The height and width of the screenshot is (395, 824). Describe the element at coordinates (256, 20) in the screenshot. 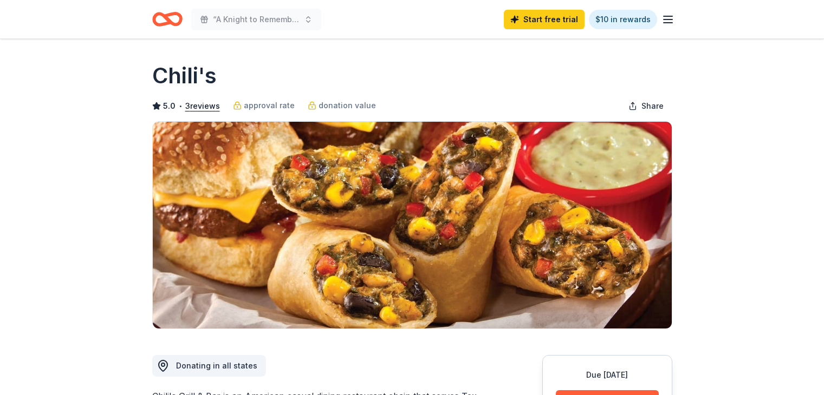

I see `button: “A Knight to Remember”` at that location.